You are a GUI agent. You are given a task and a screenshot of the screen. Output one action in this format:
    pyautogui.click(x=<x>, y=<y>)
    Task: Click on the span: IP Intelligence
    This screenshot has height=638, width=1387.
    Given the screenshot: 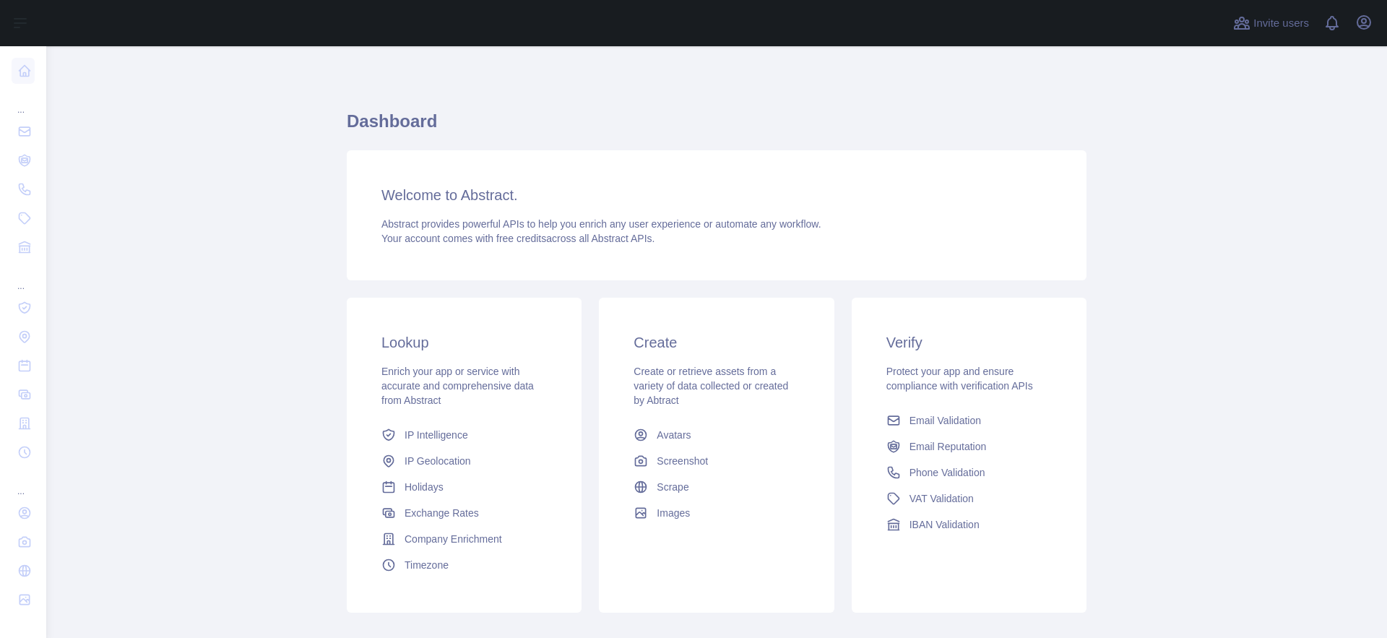 What is the action you would take?
    pyautogui.click(x=436, y=435)
    